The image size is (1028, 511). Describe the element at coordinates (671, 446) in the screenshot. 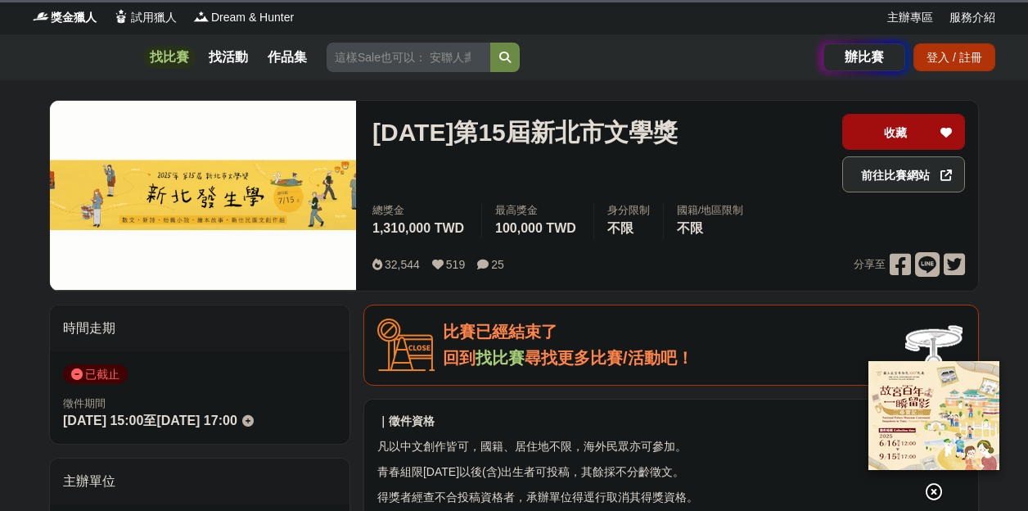

I see `p: 凡以中文創作皆可，國籍、居住地不限，海外民眾亦可參加。` at that location.